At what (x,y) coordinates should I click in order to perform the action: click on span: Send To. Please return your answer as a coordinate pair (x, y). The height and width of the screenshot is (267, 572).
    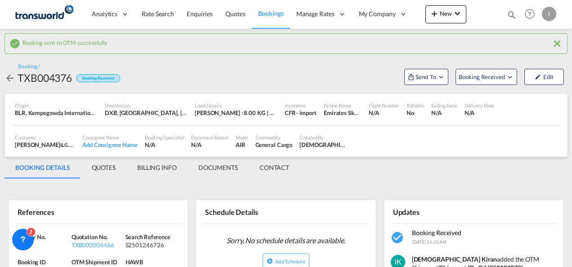
    Looking at the image, I should click on (426, 77).